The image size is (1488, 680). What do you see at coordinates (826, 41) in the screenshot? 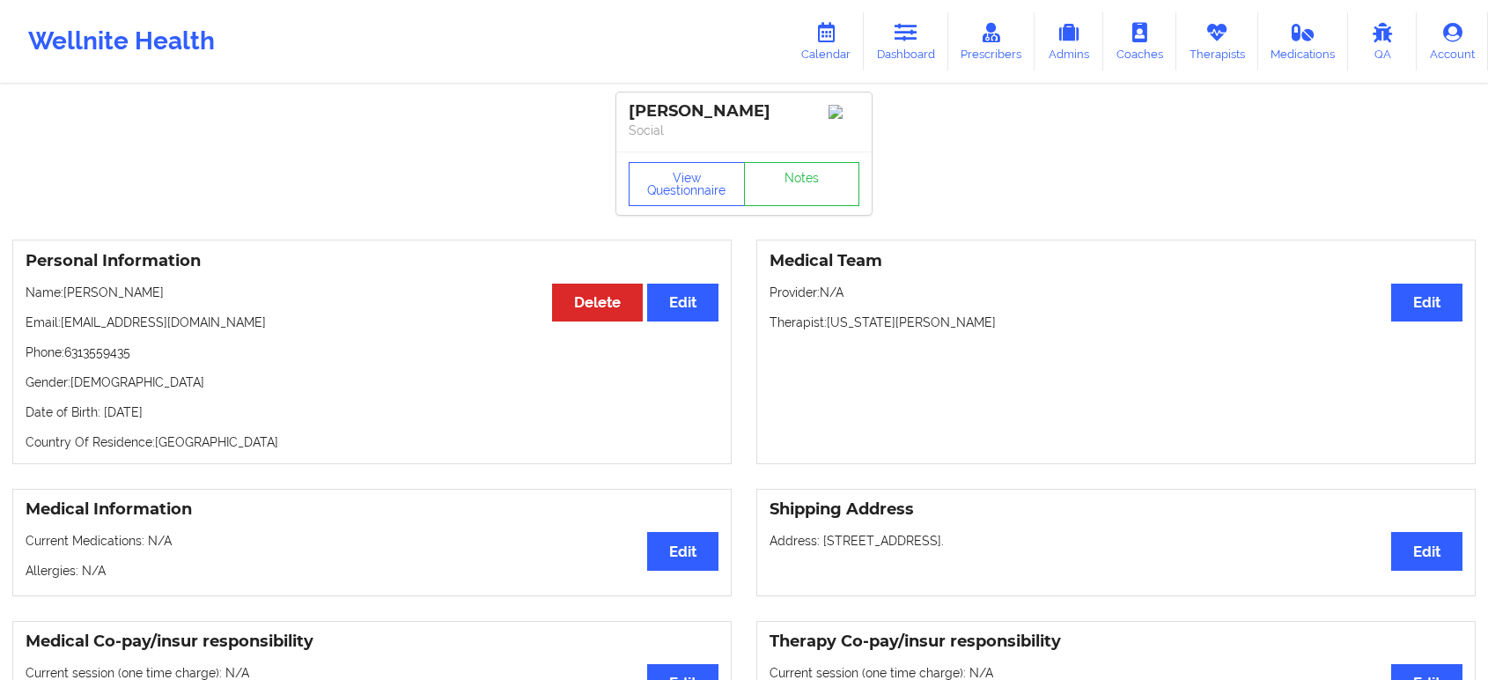
I see `a: Calendar` at bounding box center [826, 41].